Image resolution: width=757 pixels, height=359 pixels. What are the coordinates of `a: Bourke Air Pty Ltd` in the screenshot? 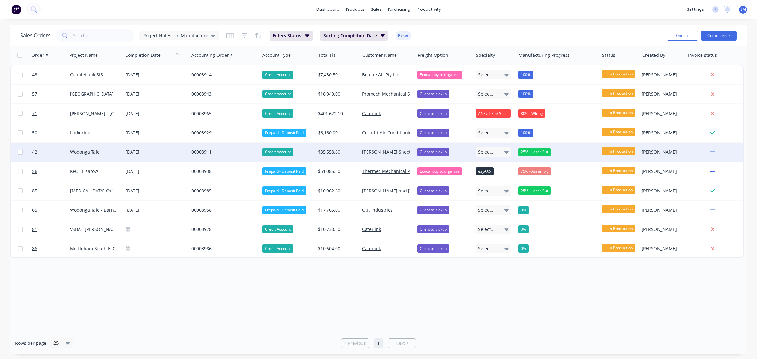 It's located at (381, 74).